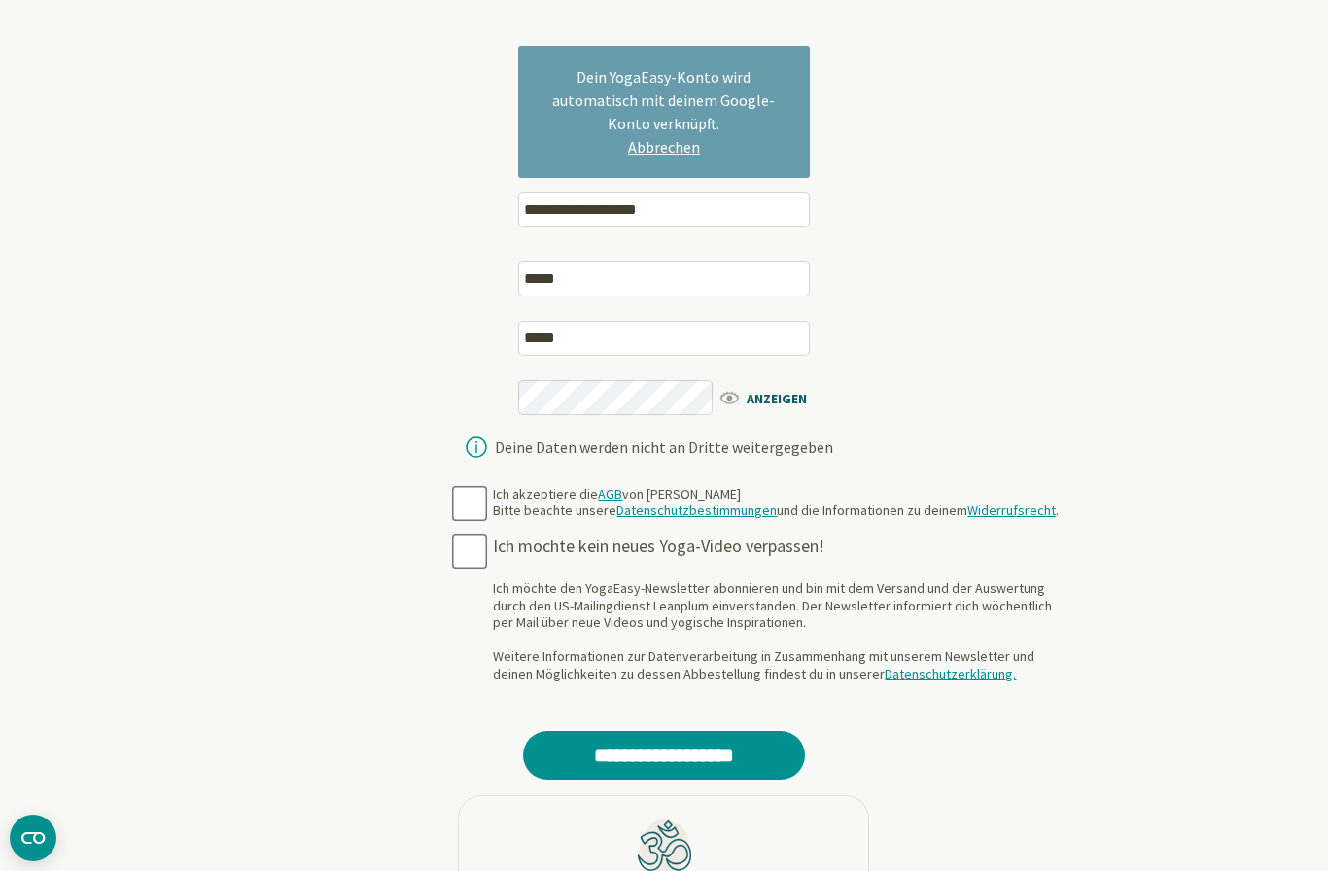 This screenshot has height=871, width=1328. What do you see at coordinates (664, 112) in the screenshot?
I see `div: Dein YogaEasy-Konto wird automatisch mit deinem Google-Konto verknüpft.` at bounding box center [664, 112].